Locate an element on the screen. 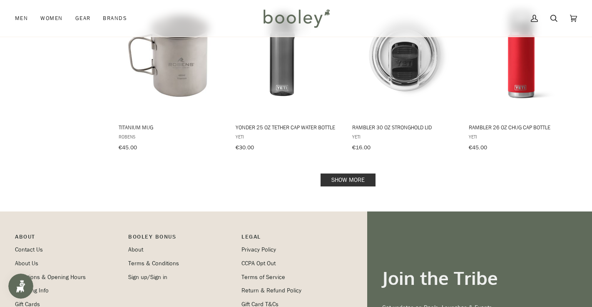 Image resolution: width=592 pixels, height=307 pixels. span: Yonder 25 oz Tether Cap Water Bottle is located at coordinates (288, 127).